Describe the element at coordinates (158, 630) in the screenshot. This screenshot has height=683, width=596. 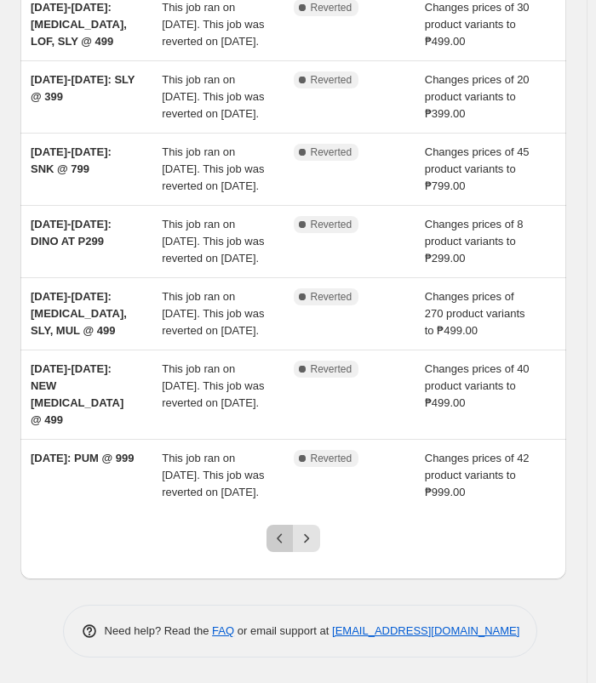
I see `span: Need help? Read the` at that location.